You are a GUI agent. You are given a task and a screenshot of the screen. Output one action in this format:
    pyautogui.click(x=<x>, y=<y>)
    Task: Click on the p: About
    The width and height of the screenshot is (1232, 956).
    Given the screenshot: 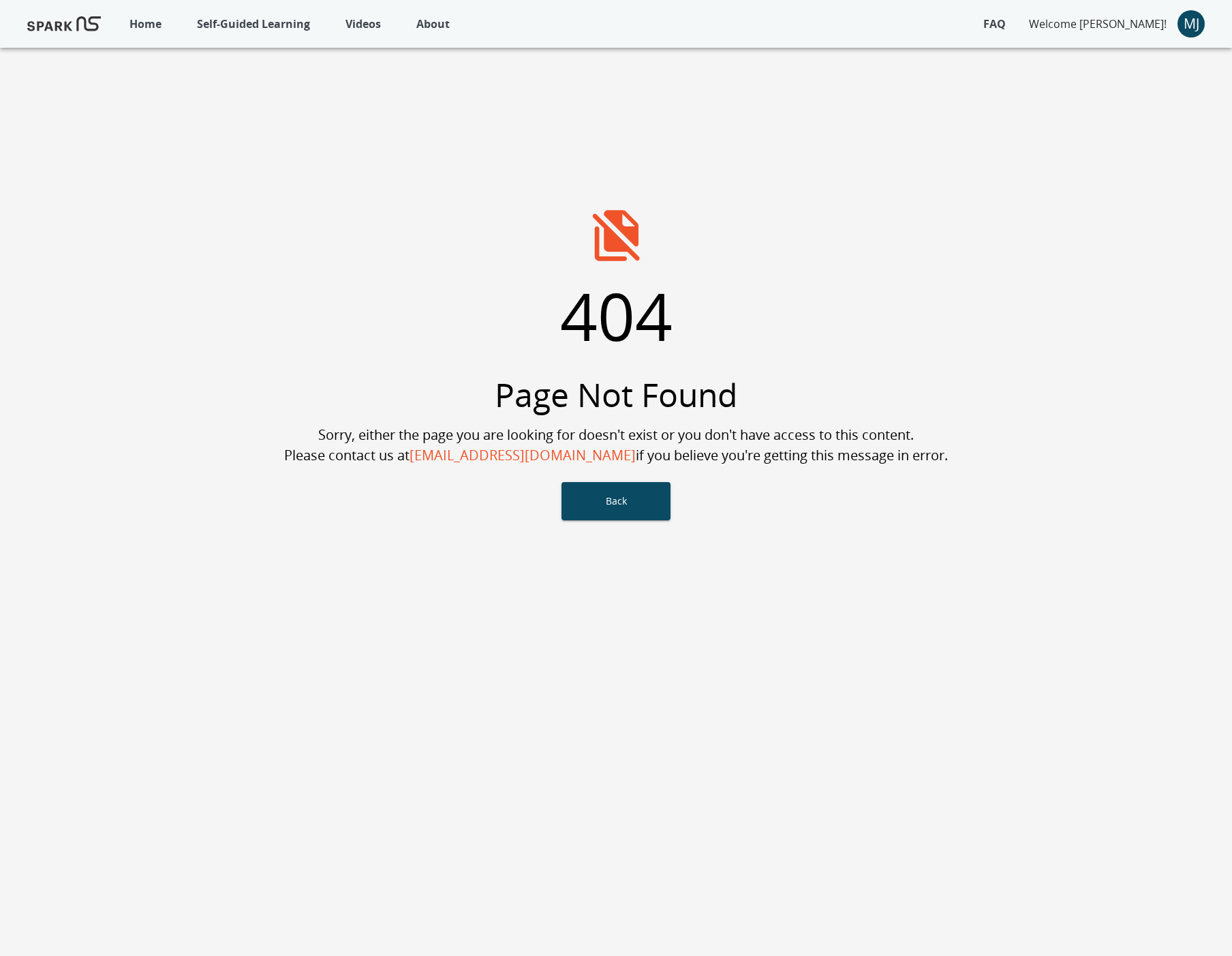 What is the action you would take?
    pyautogui.click(x=433, y=24)
    